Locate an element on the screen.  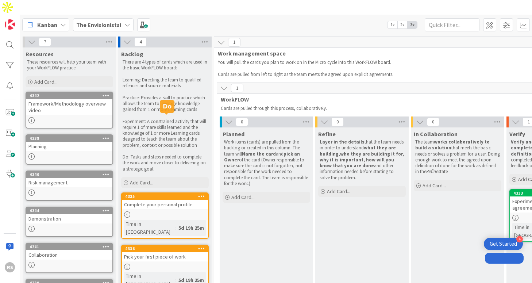
p: Learning: Directing the team to qualified refences and source materials is located at coordinates (165, 83).